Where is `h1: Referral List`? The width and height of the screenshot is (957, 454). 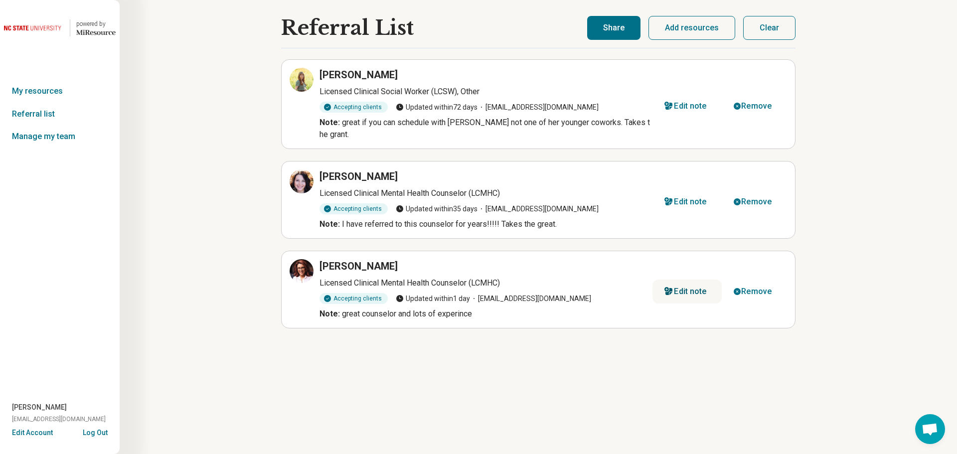
h1: Referral List is located at coordinates (347, 28).